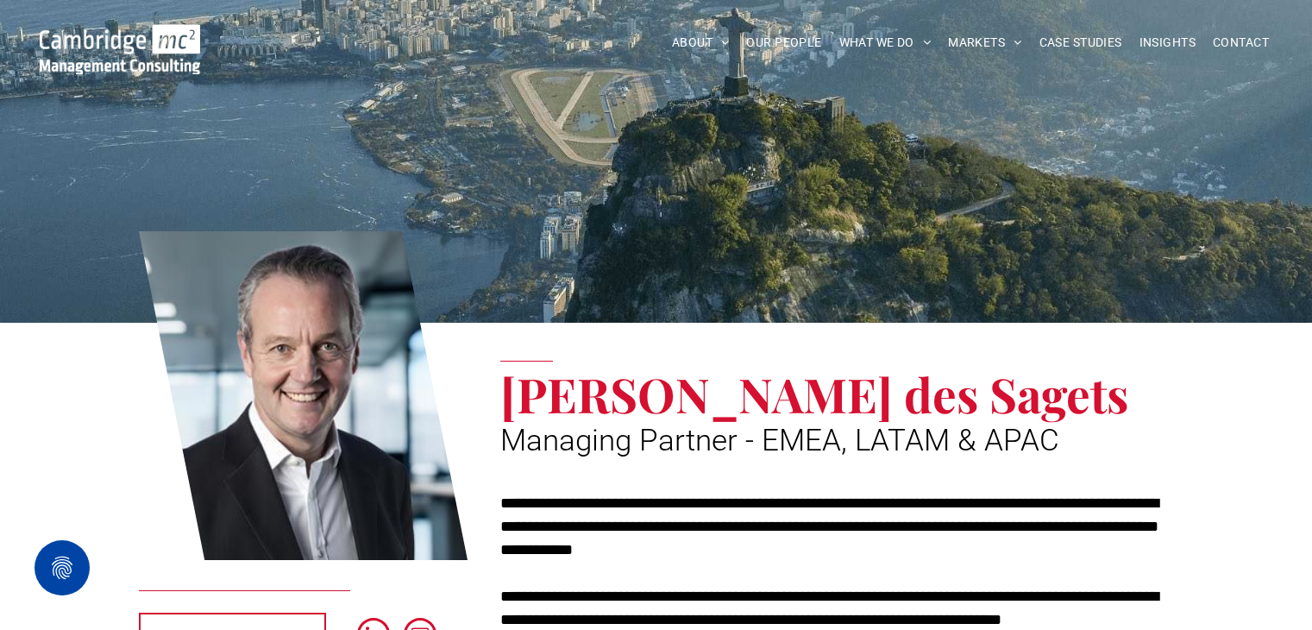 The height and width of the screenshot is (630, 1312). I want to click on img: Cambridge MC Logo, so click(120, 49).